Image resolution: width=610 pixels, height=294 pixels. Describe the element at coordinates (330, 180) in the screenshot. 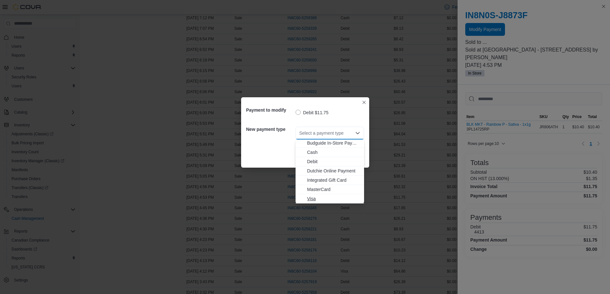

I see `button: Integrated Gift Card` at that location.